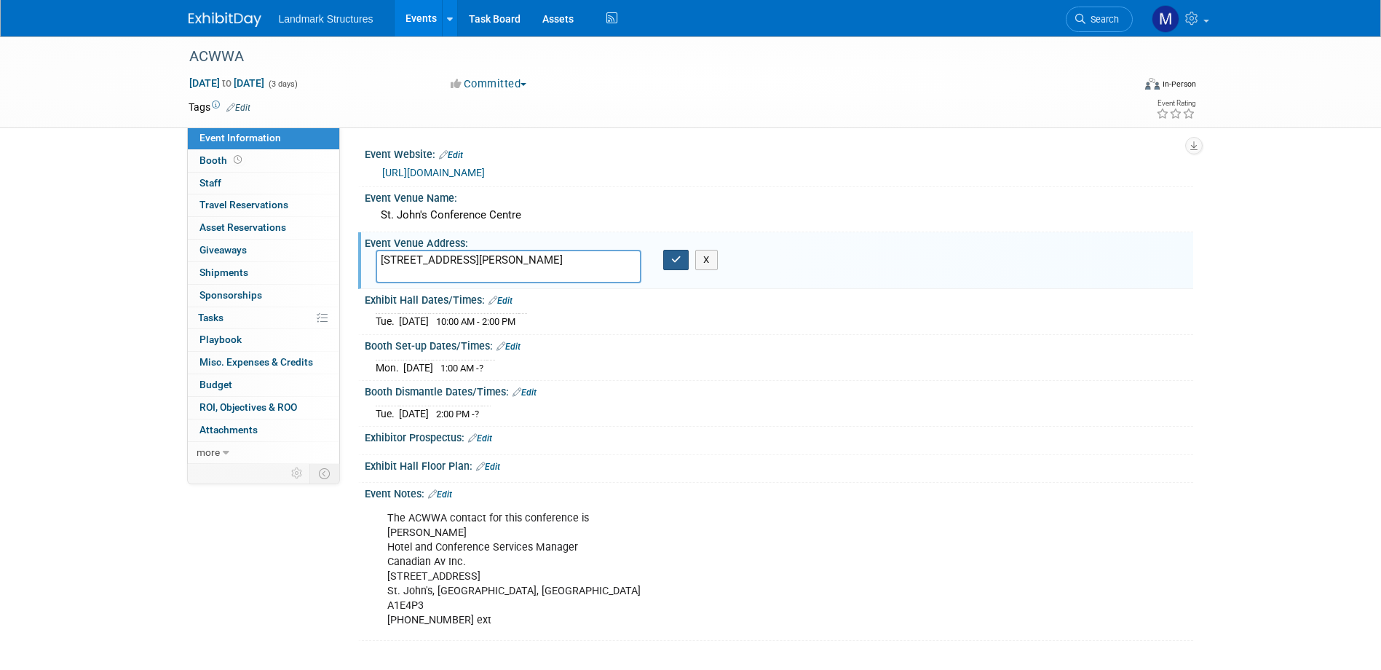 This screenshot has width=1381, height=670. I want to click on div: Event Venue Name:, so click(779, 196).